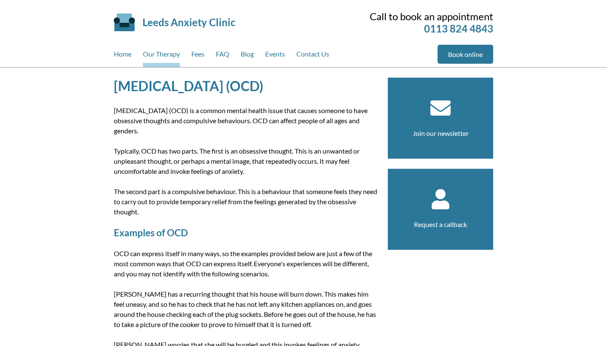  What do you see at coordinates (466, 54) in the screenshot?
I see `a: Book online` at bounding box center [466, 54].